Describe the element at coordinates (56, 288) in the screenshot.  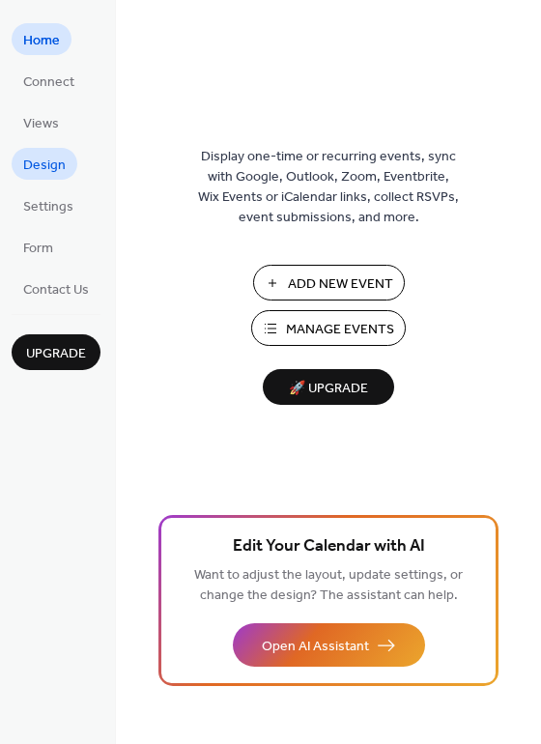
I see `a: Contact Us` at that location.